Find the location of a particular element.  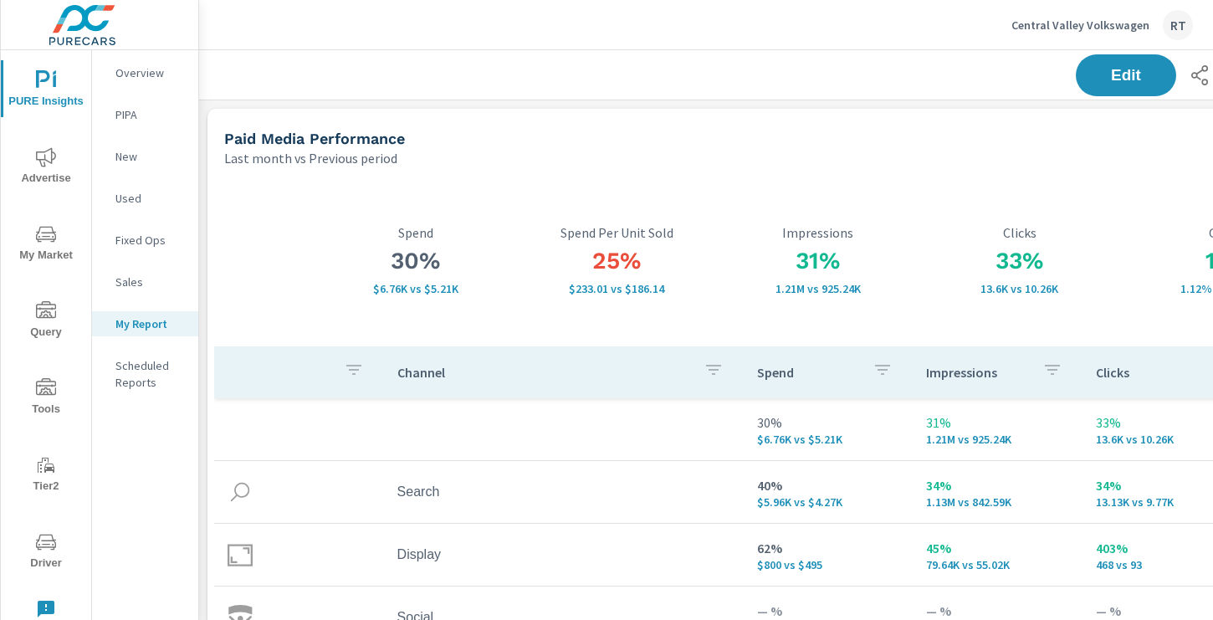

span: Driver is located at coordinates (46, 552).